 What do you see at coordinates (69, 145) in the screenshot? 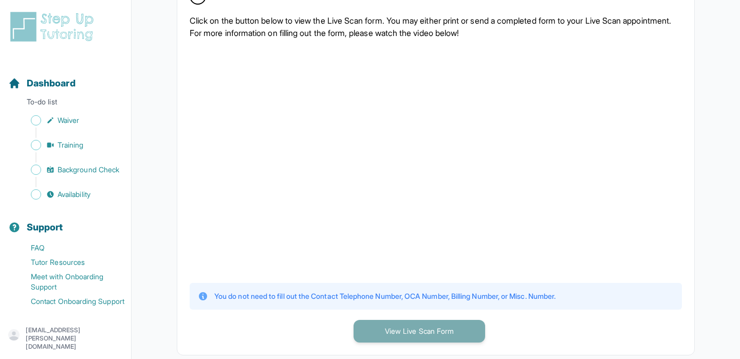
I see `a: Training` at bounding box center [69, 145].